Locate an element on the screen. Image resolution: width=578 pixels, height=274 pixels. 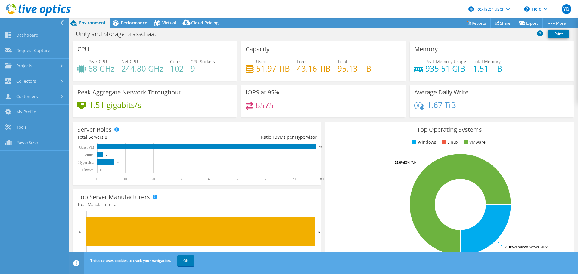
text: 10 is located at coordinates (125, 179).